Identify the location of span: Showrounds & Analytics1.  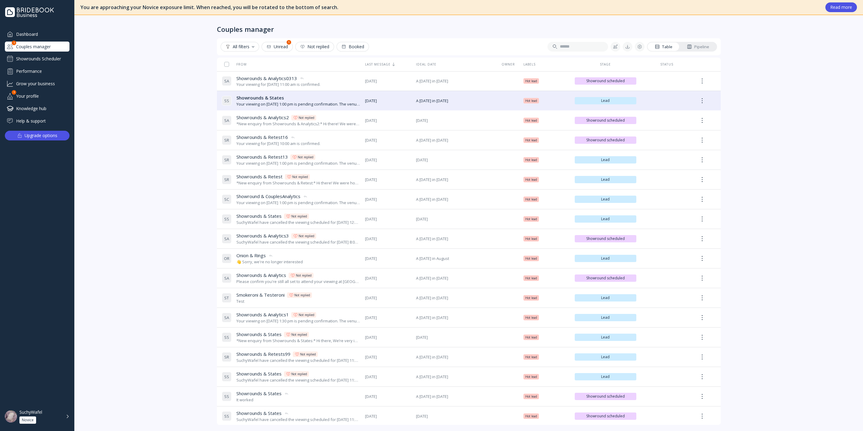
(262, 315).